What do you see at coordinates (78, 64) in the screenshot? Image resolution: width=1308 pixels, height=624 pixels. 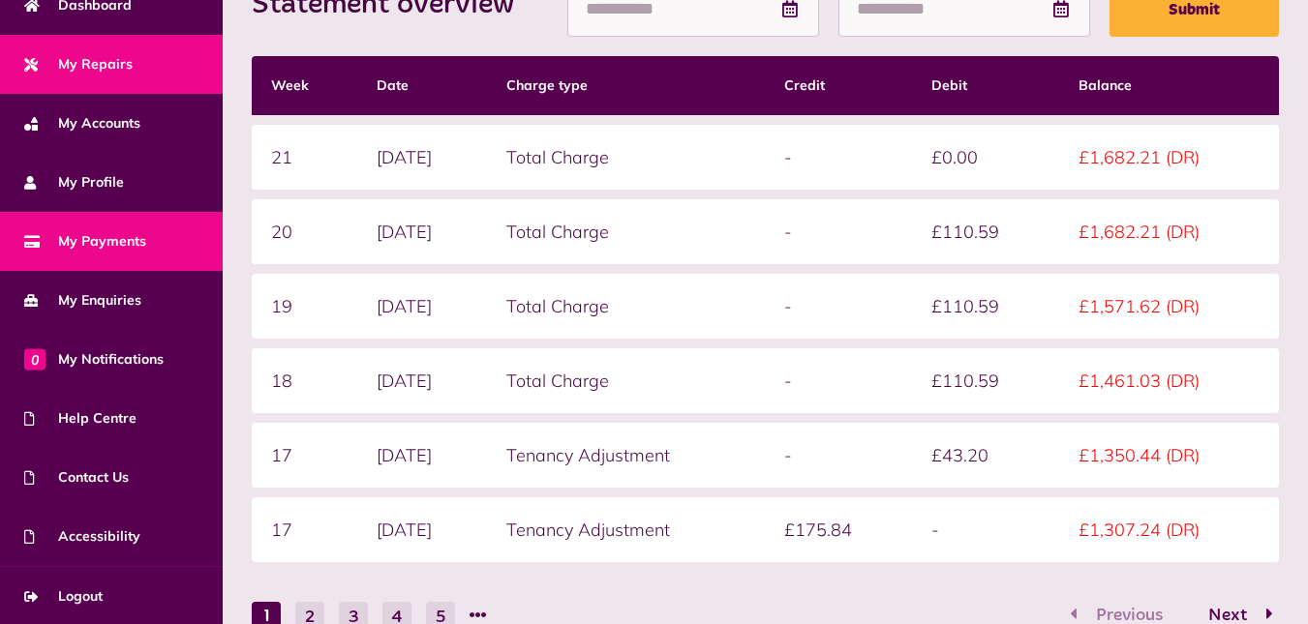 I see `span: My Repairs` at bounding box center [78, 64].